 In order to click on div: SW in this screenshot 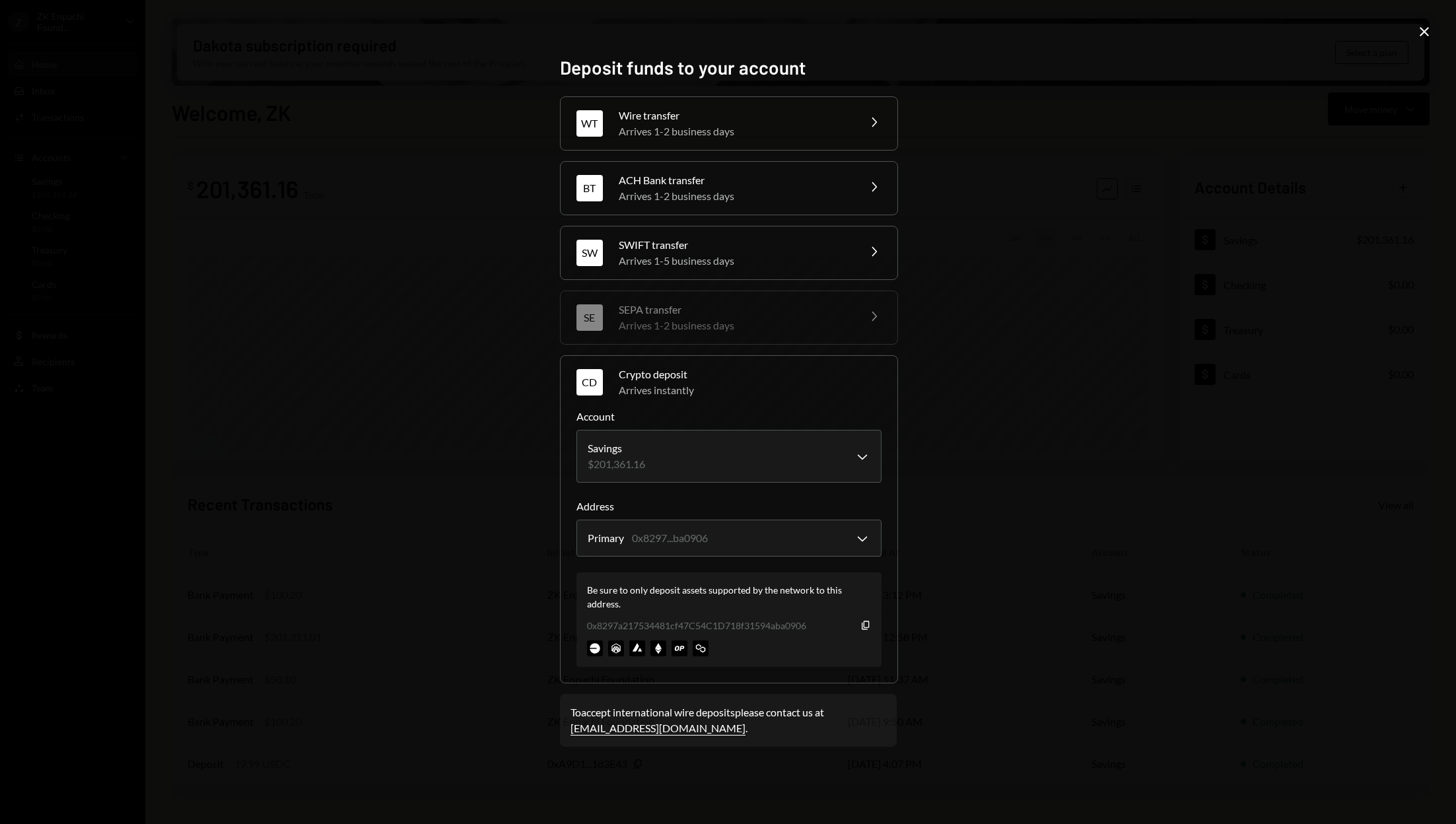, I will do `click(590, 253)`.